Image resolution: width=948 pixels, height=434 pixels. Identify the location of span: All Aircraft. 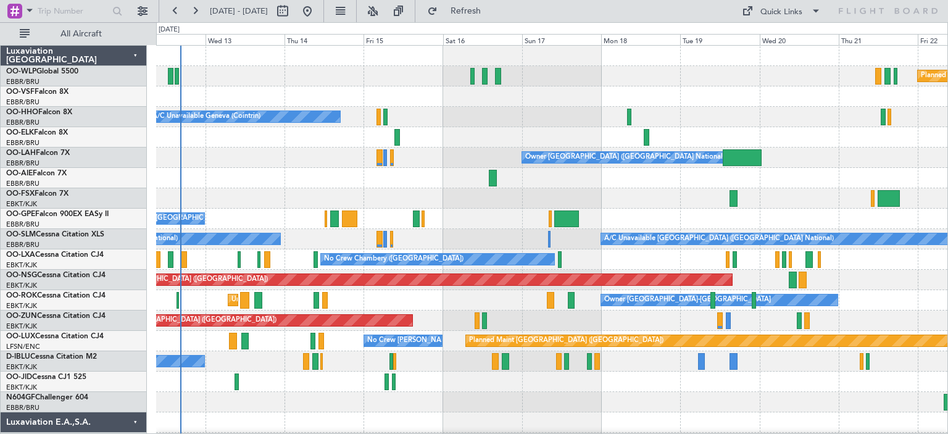
(81, 34).